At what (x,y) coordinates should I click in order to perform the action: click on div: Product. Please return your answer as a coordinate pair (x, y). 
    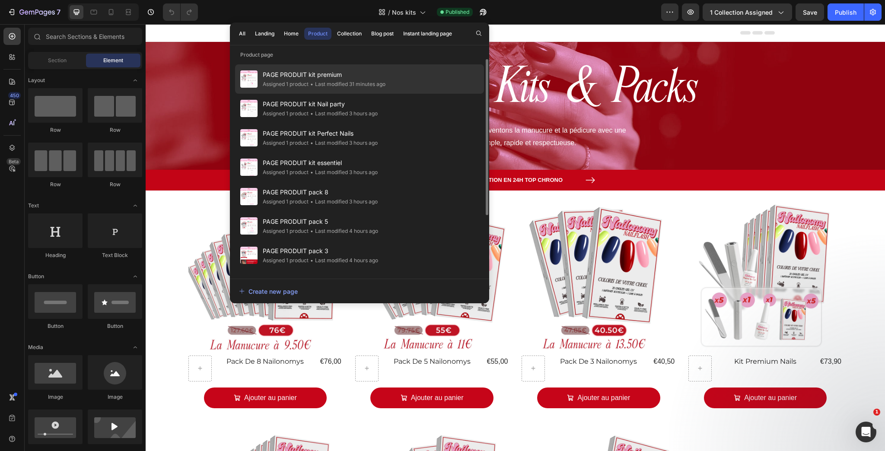
    Looking at the image, I should click on (317, 34).